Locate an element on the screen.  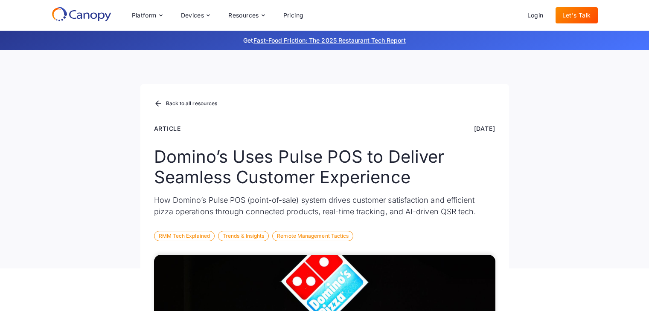
div: RMM Tech Explained is located at coordinates (184, 236).